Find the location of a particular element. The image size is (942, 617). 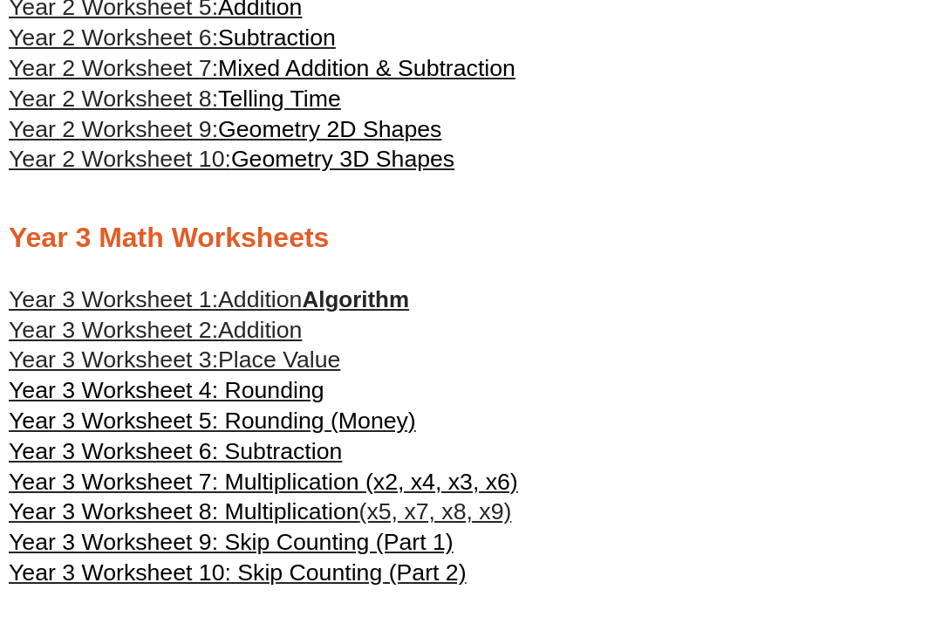

span: Year 3 Worksheet 7: Multiplication (x2, x4, x3, x6) is located at coordinates (263, 482).